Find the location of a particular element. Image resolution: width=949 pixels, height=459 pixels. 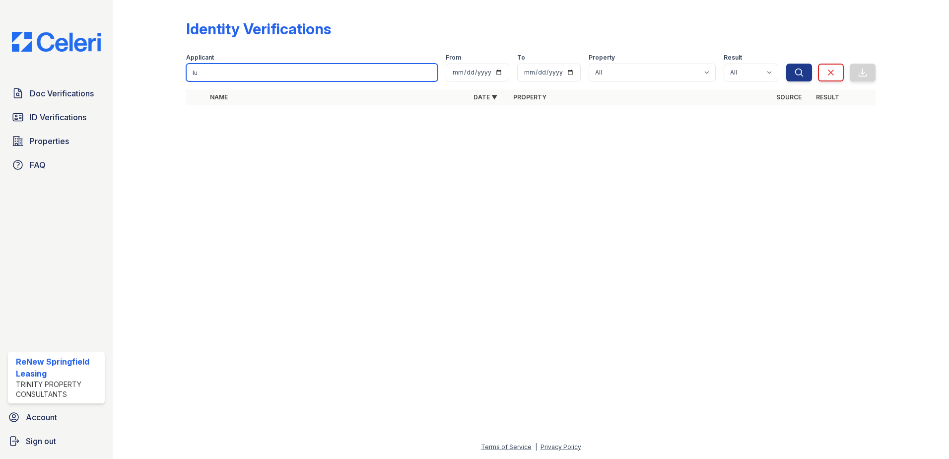

div: Trinity Property Consultants is located at coordinates (58, 389).